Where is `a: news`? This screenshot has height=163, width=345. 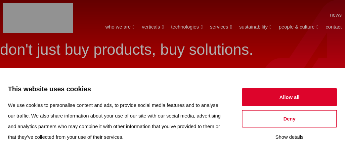 a: news is located at coordinates (336, 15).